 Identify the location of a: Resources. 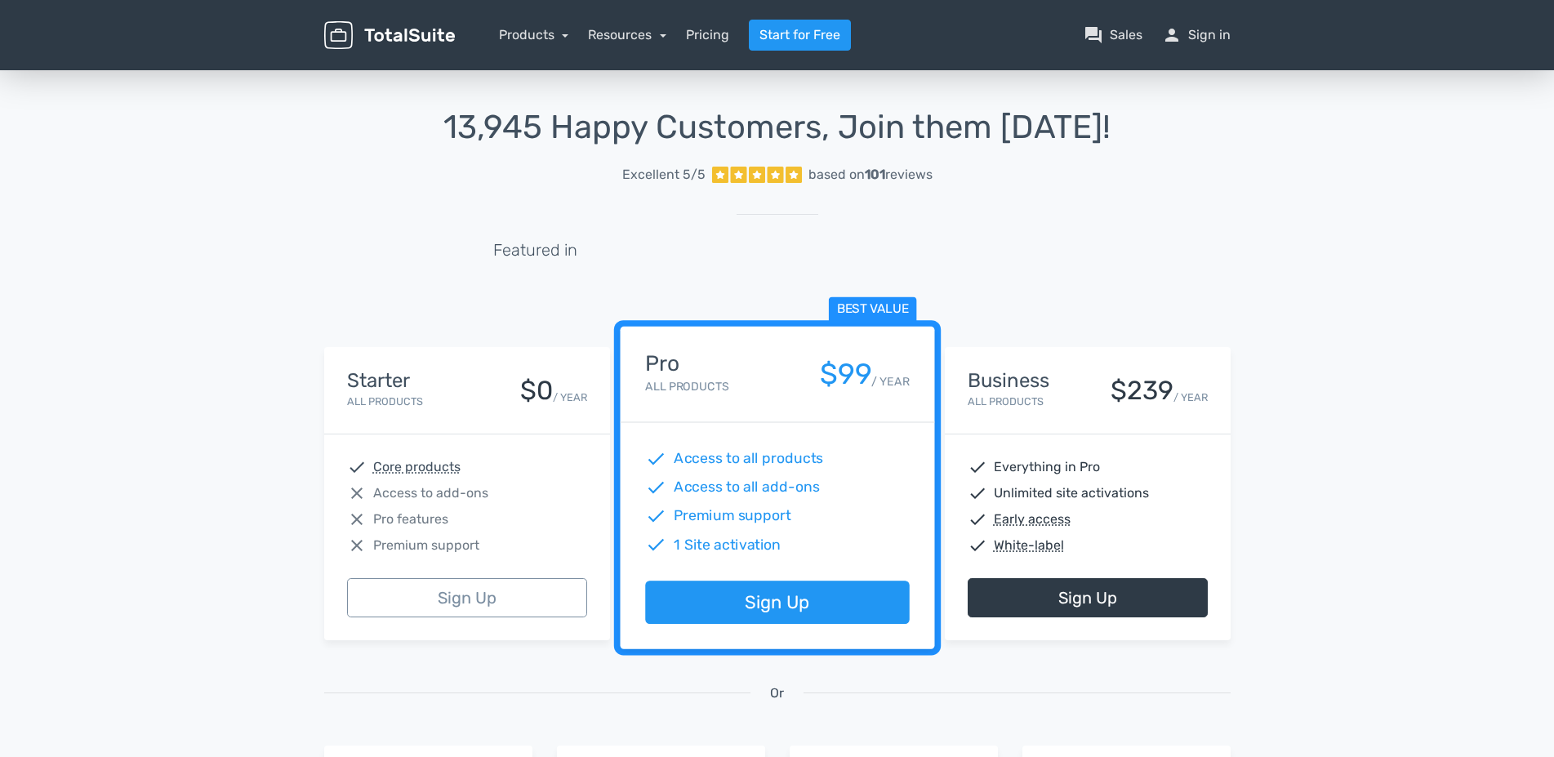
(627, 34).